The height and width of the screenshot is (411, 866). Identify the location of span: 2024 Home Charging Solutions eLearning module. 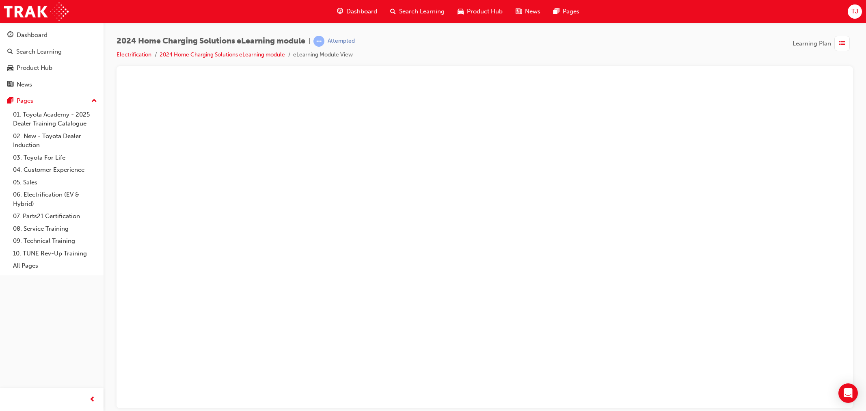
(211, 41).